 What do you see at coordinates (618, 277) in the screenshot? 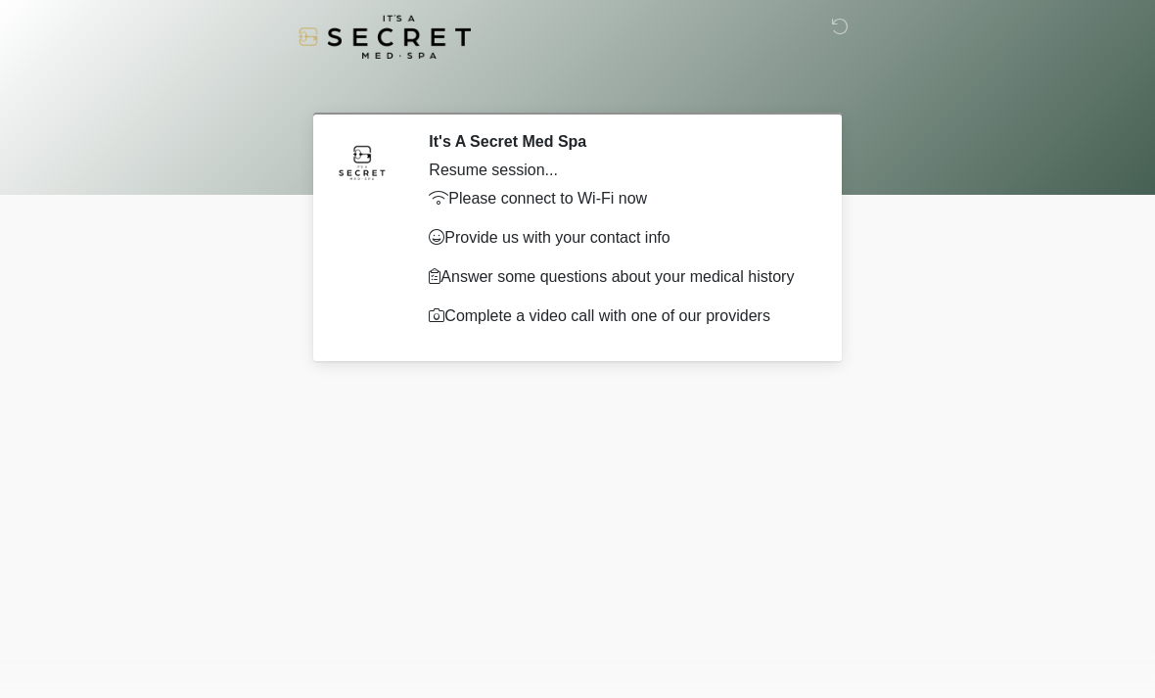
I see `p: Answer some questions about your medical history` at bounding box center [618, 277].